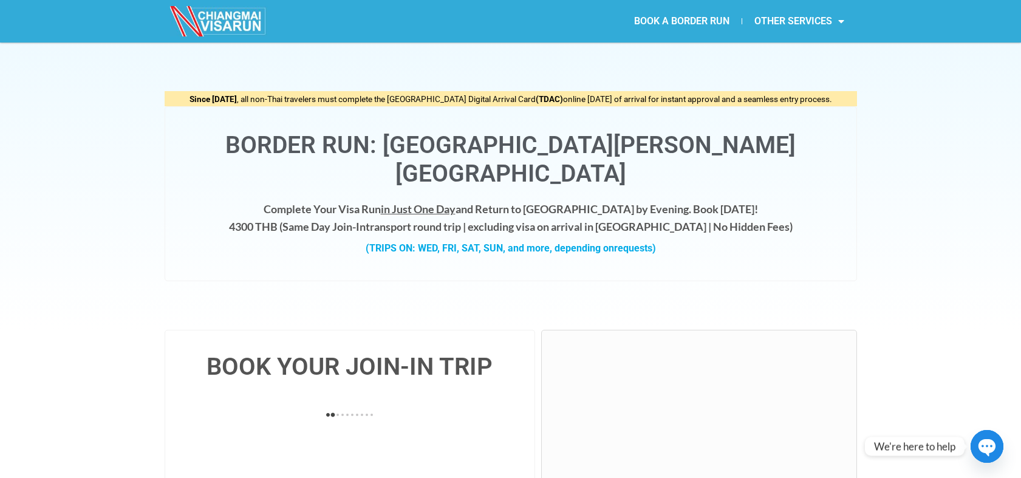 The width and height of the screenshot is (1021, 478). I want to click on span: in Just One Day, so click(418, 209).